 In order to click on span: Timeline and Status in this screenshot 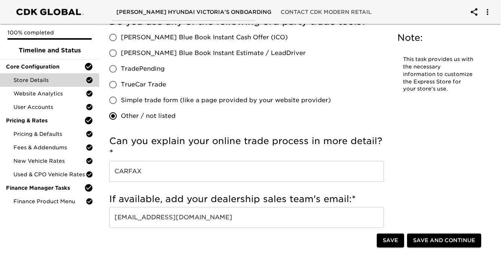, I will do `click(49, 51)`.